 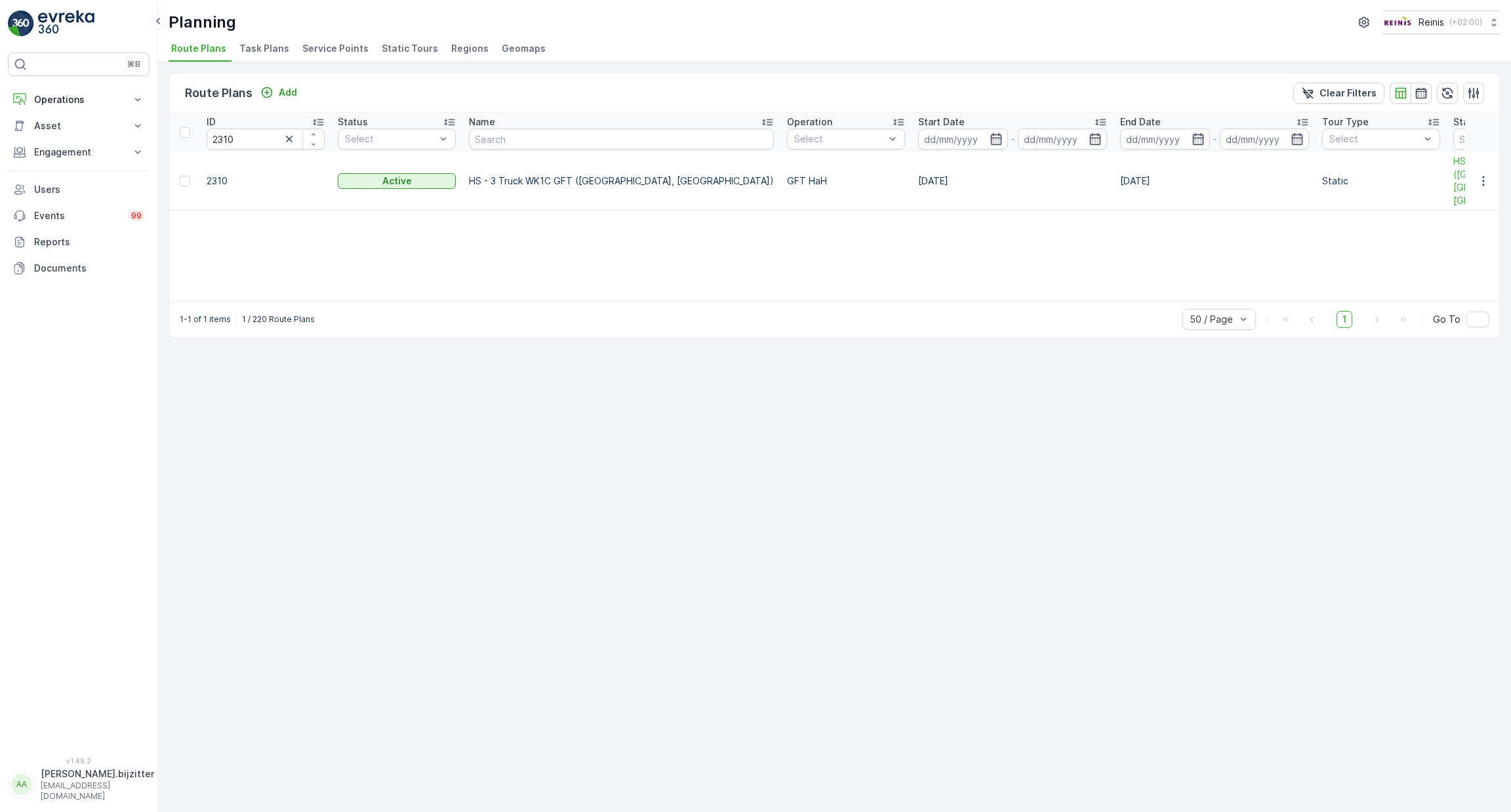 What do you see at coordinates (1431, 22) in the screenshot?
I see `p: Reinis` at bounding box center [1431, 22].